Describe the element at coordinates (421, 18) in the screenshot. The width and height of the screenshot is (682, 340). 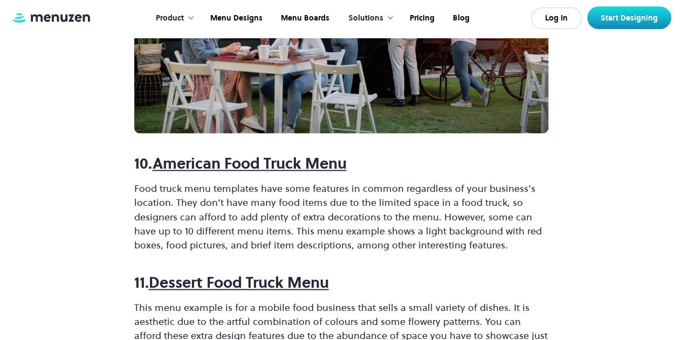
I see `a: Pricing` at that location.